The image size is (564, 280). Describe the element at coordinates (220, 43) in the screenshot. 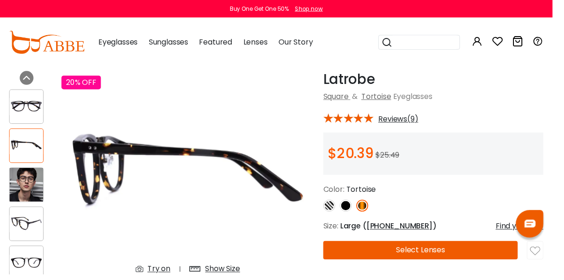

I see `span: Featured` at that location.